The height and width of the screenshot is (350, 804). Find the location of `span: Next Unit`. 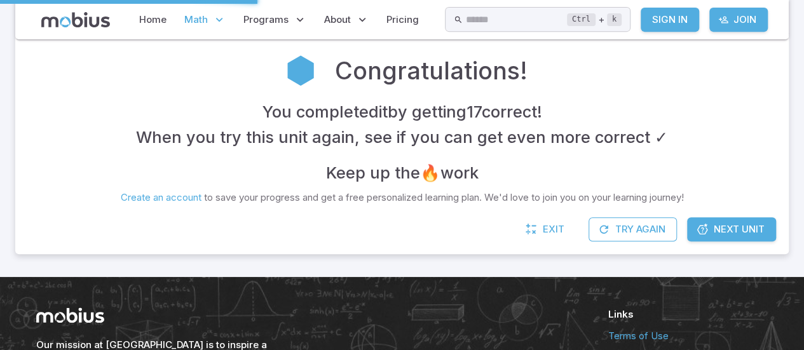

span: Next Unit is located at coordinates (739, 229).